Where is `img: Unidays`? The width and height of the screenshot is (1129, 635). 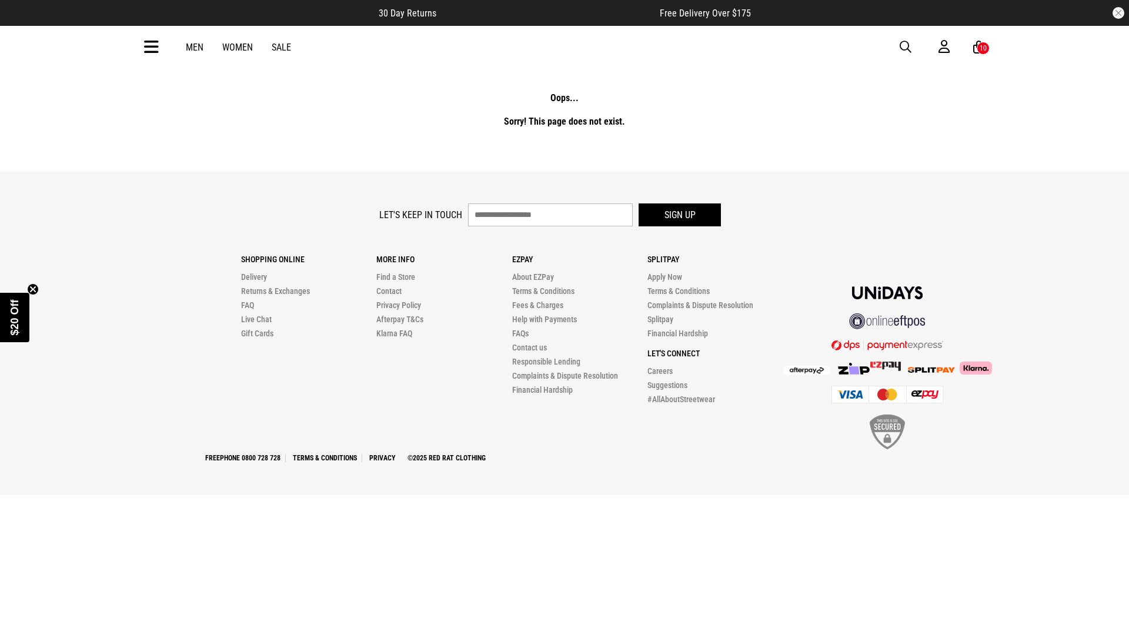
img: Unidays is located at coordinates (887, 293).